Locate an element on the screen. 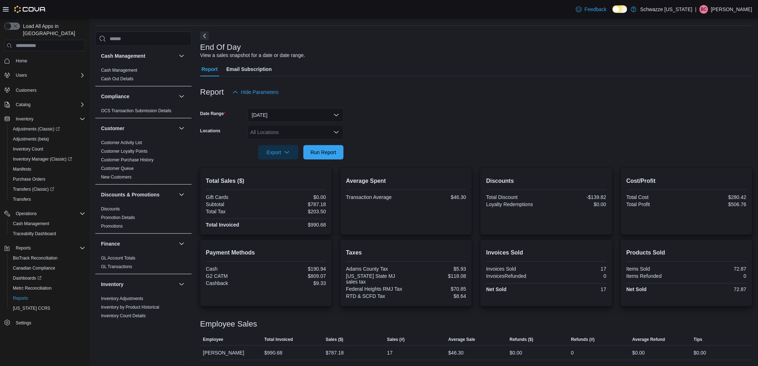  div: -$139.82 is located at coordinates (577, 197).